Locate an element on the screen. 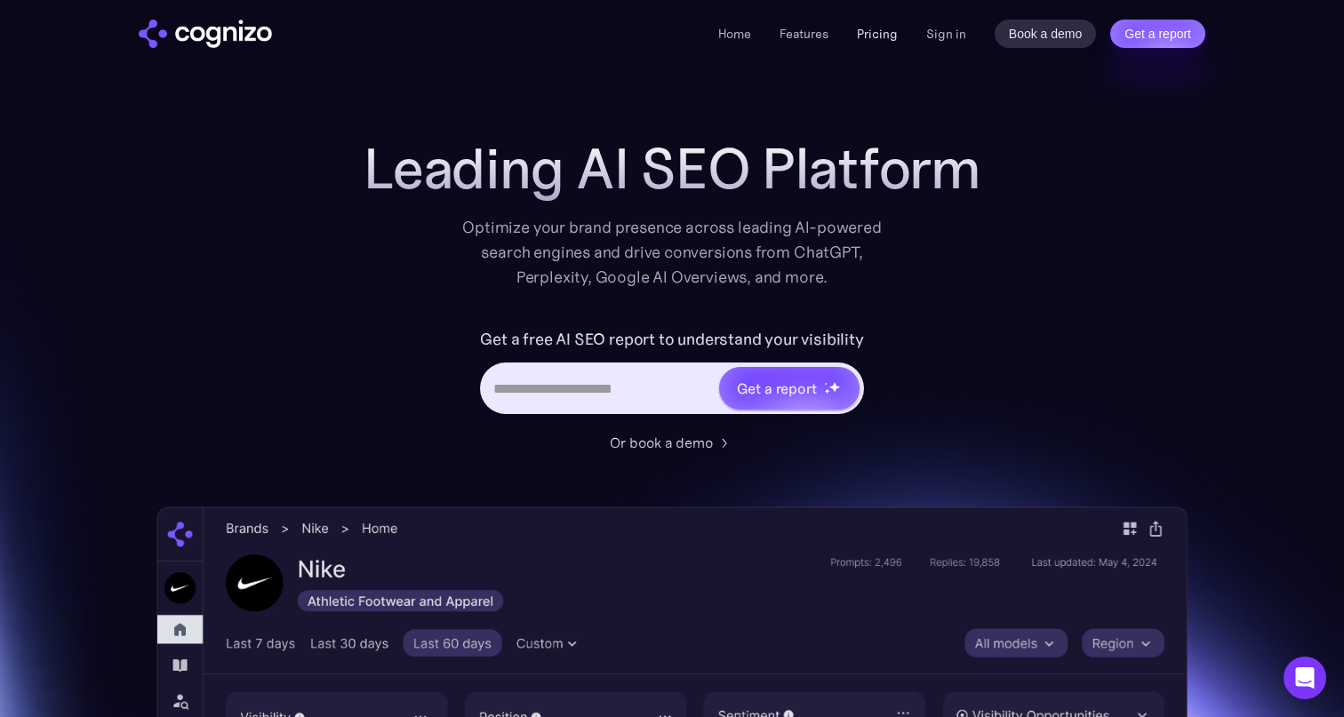 The width and height of the screenshot is (1344, 717). a: Features is located at coordinates (803, 34).